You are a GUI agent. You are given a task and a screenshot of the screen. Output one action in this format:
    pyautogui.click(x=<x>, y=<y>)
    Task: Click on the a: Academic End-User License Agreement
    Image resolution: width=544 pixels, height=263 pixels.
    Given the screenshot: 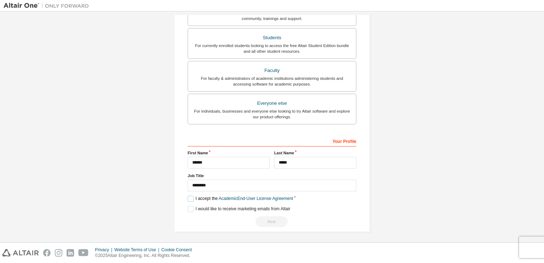 What is the action you would take?
    pyautogui.click(x=256, y=198)
    